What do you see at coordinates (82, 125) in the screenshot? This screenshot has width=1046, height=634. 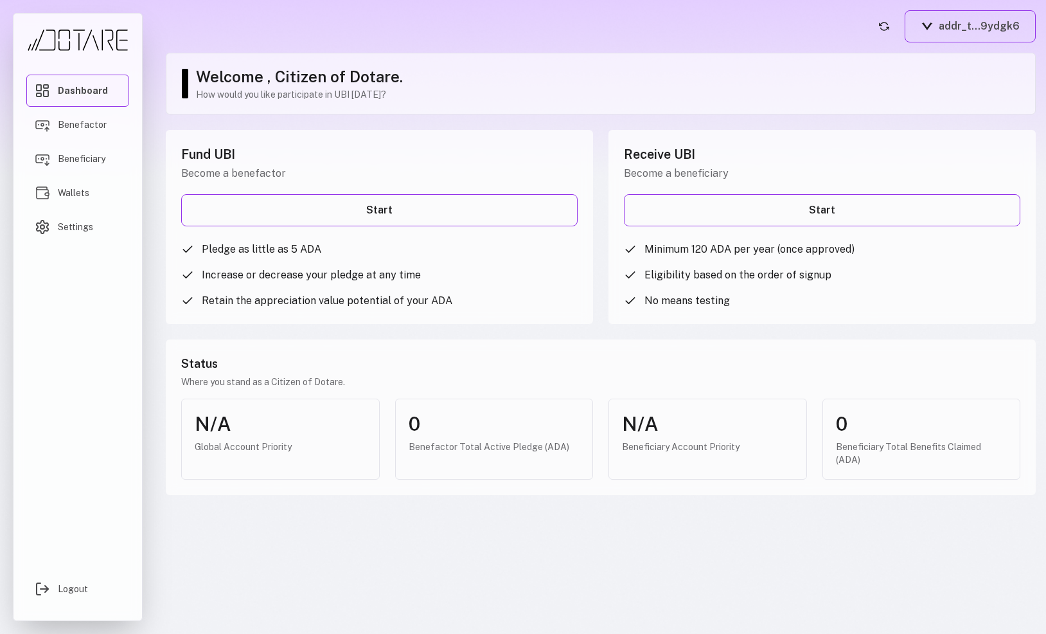 I see `span: Benefactor` at bounding box center [82, 125].